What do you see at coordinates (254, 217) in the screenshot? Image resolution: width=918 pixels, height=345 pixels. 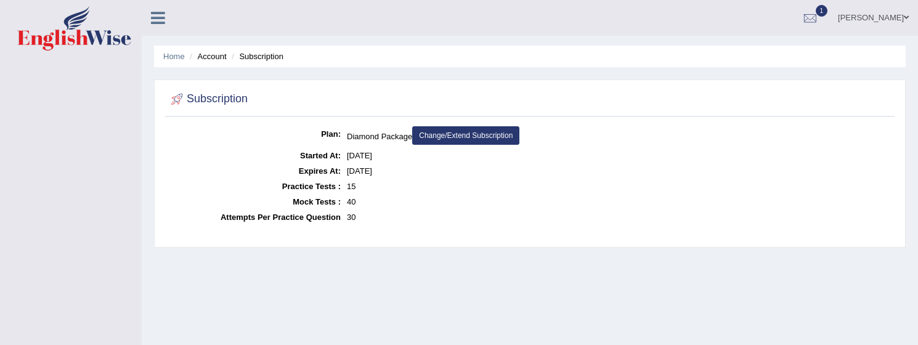 I see `dt: Attempts Per Practice Question` at bounding box center [254, 217].